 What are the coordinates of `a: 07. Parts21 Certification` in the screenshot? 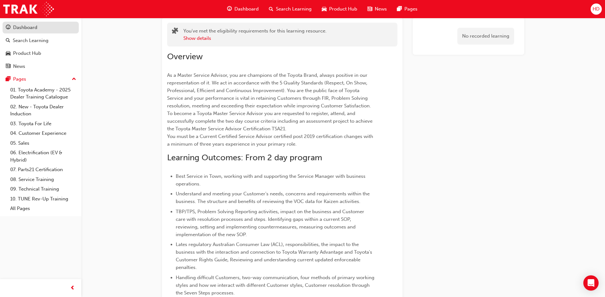 It's located at (43, 170).